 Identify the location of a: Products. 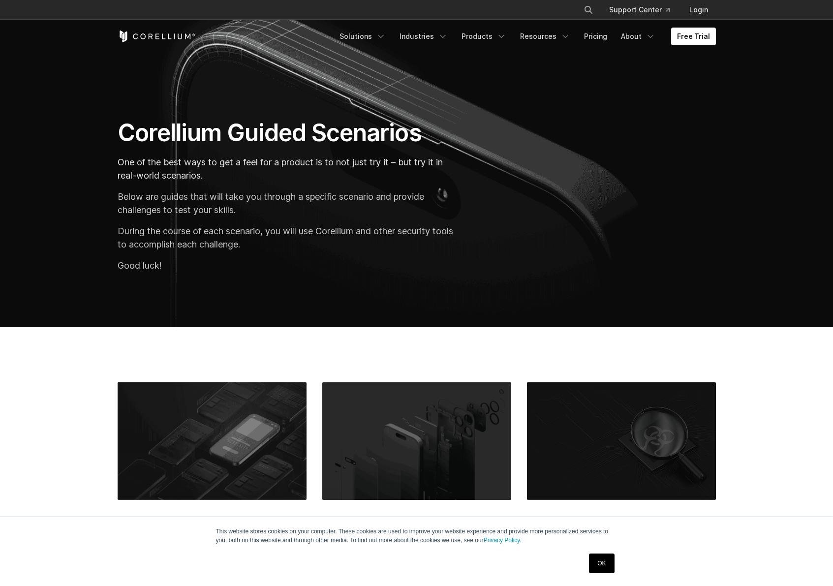
(484, 36).